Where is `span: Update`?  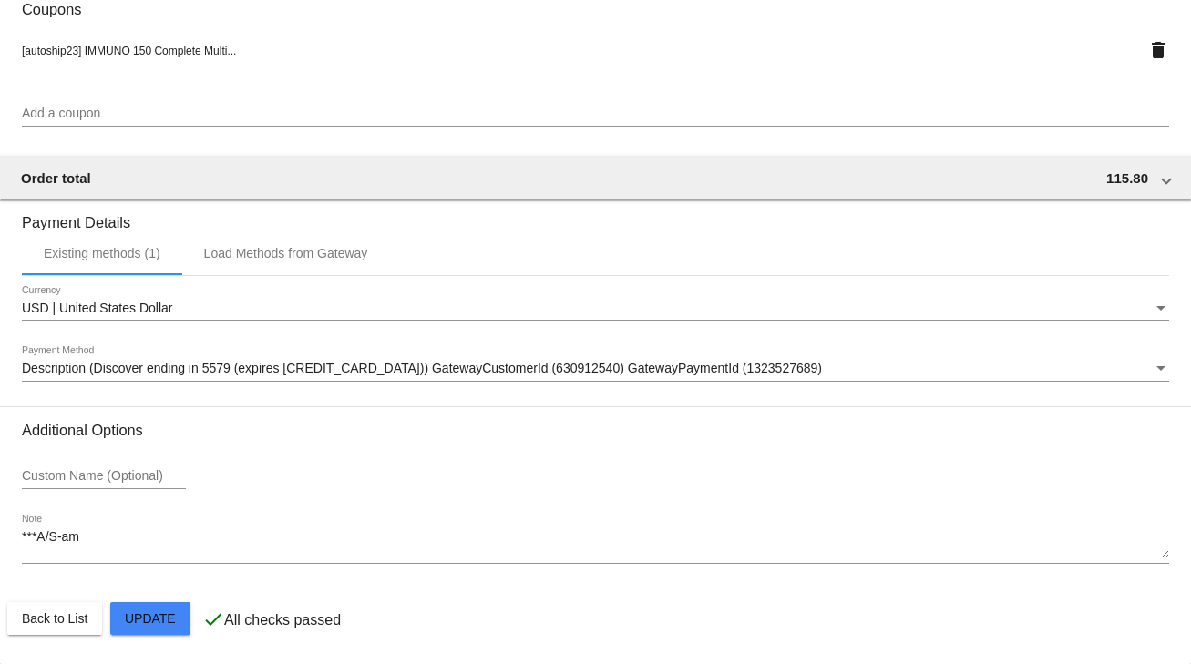
span: Update is located at coordinates (150, 619).